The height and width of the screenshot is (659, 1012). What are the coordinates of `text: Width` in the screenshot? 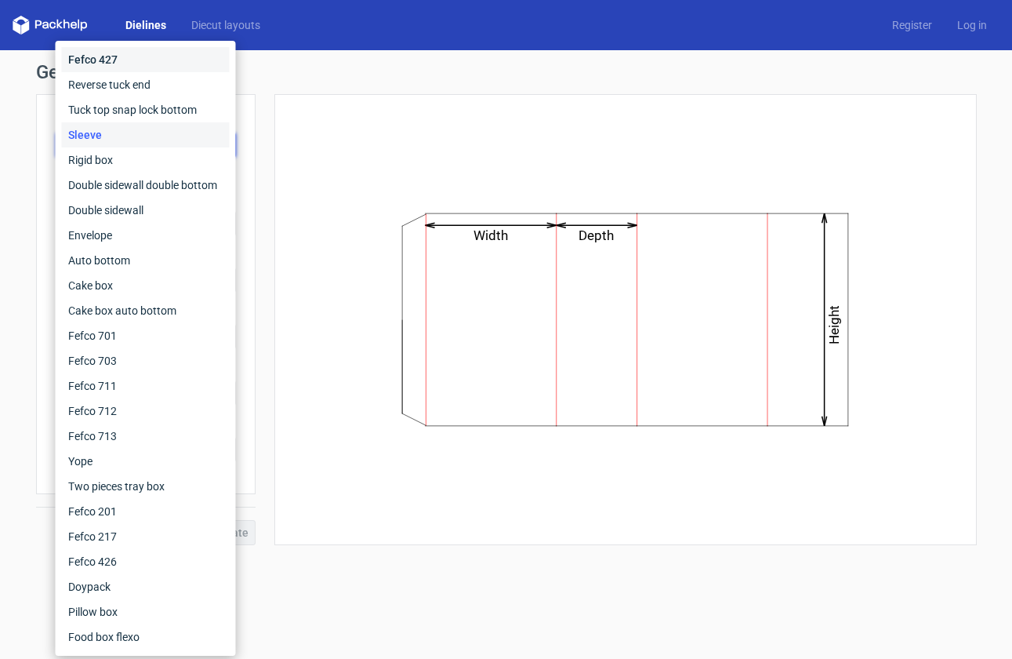 It's located at (491, 235).